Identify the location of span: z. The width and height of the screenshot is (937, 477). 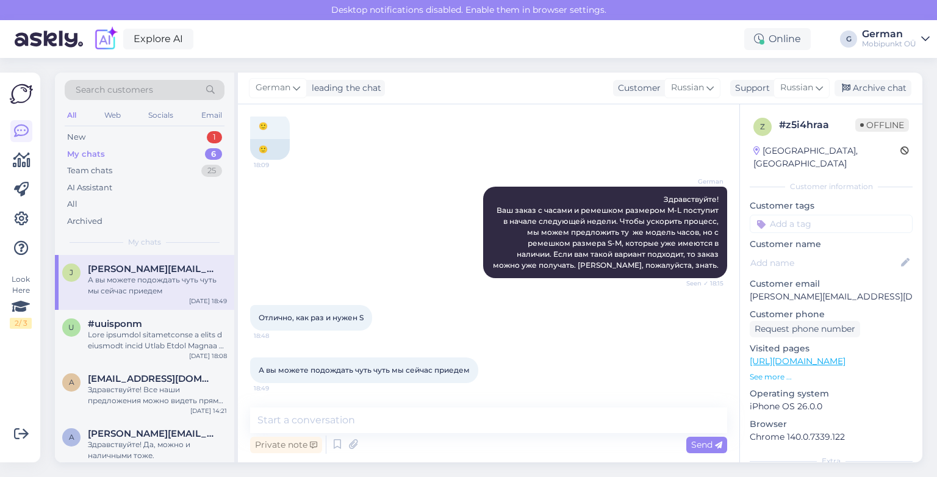
(762, 126).